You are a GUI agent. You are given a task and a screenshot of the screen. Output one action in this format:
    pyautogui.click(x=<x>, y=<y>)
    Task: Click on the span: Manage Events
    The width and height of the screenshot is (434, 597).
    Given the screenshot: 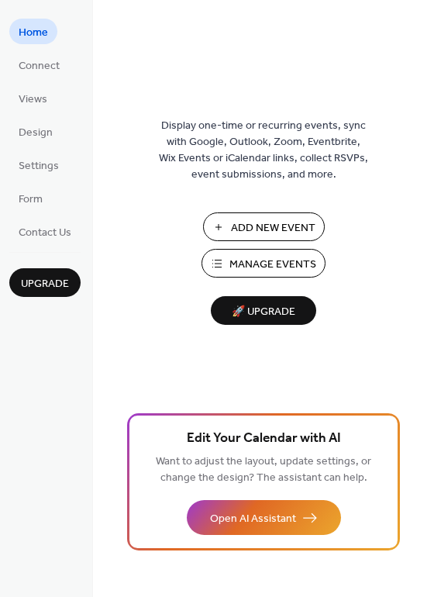 What is the action you would take?
    pyautogui.click(x=273, y=264)
    